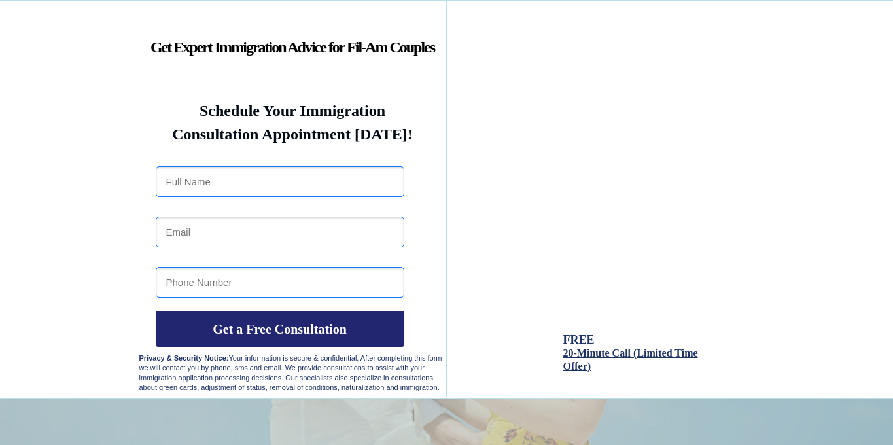 This screenshot has width=893, height=445. Describe the element at coordinates (280, 232) in the screenshot. I see `input: Email` at that location.